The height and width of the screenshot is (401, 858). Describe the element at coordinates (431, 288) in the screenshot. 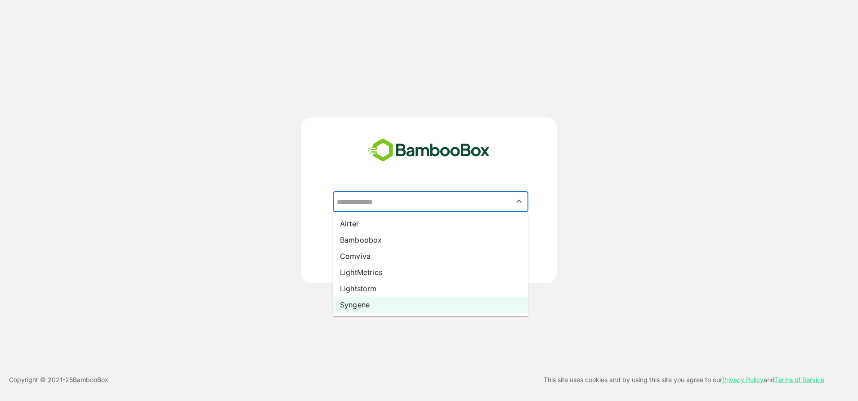

I see `li: Lightstorm` at that location.